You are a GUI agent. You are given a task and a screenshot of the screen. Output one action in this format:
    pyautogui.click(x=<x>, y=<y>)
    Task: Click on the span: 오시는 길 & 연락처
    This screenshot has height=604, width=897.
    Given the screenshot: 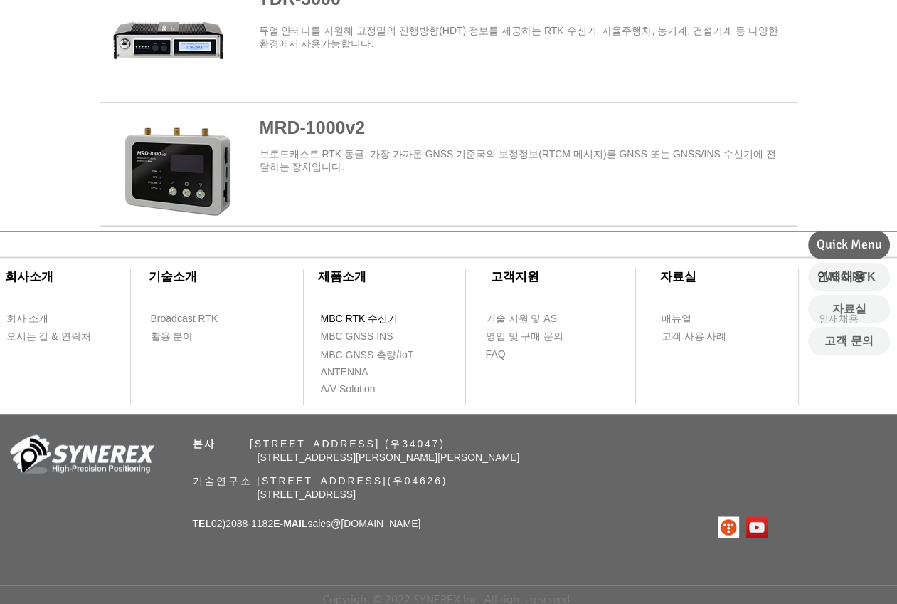 What is the action you would take?
    pyautogui.click(x=48, y=337)
    